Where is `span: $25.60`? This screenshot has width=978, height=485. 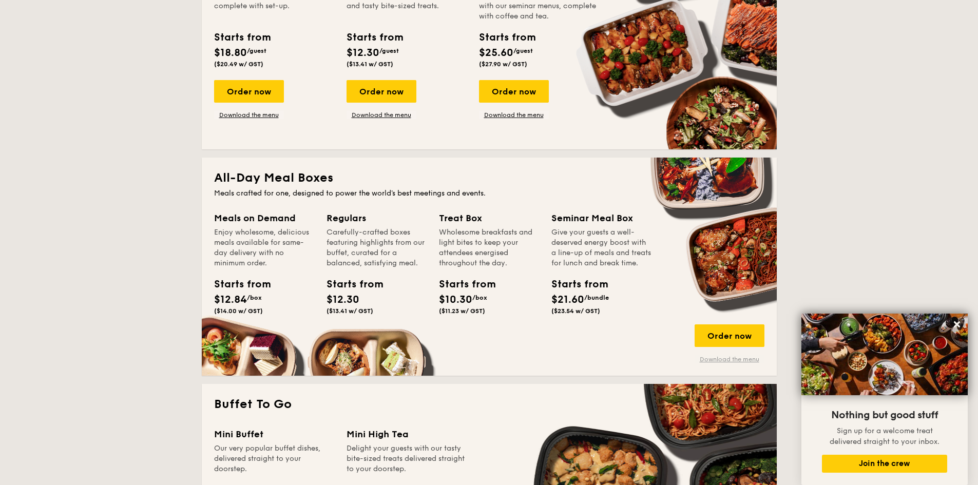 span: $25.60 is located at coordinates (496, 53).